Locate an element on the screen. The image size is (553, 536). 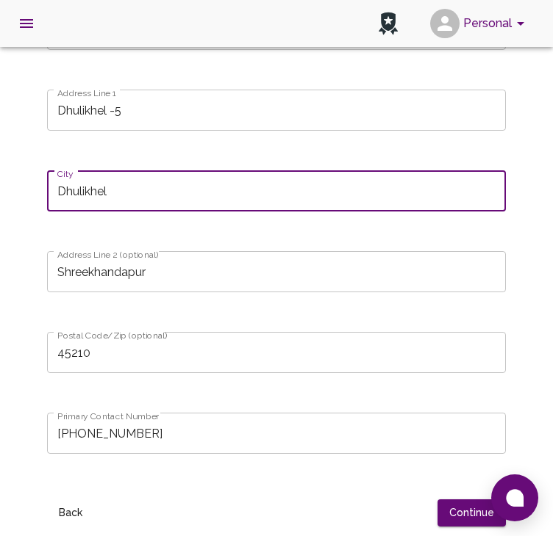
input: Enter Contact Number is located at coordinates (276, 434).